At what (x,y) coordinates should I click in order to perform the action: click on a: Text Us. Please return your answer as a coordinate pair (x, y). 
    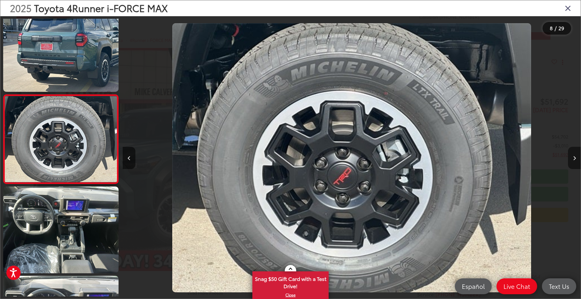
    Looking at the image, I should click on (559, 287).